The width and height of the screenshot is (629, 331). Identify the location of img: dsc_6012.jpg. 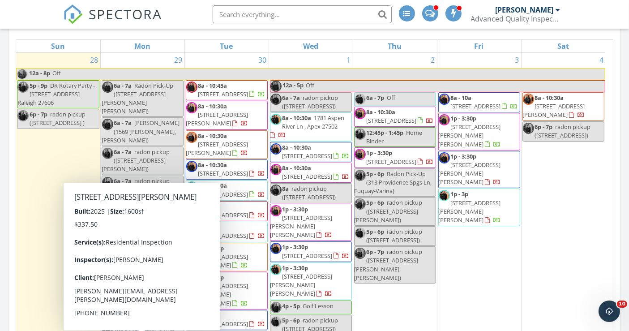
(192, 87).